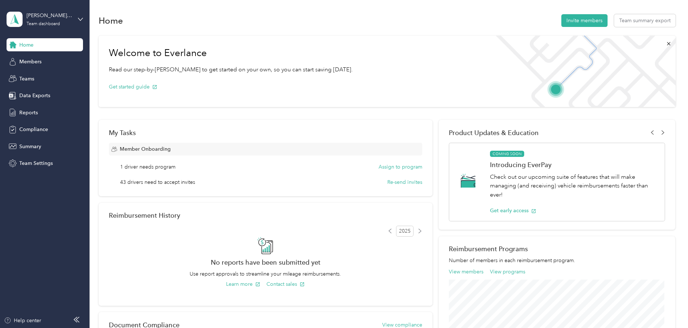  I want to click on p: Check out our upcoming suite of features that will make managing (and receiving) vehicle reimburs..., so click(573, 186).